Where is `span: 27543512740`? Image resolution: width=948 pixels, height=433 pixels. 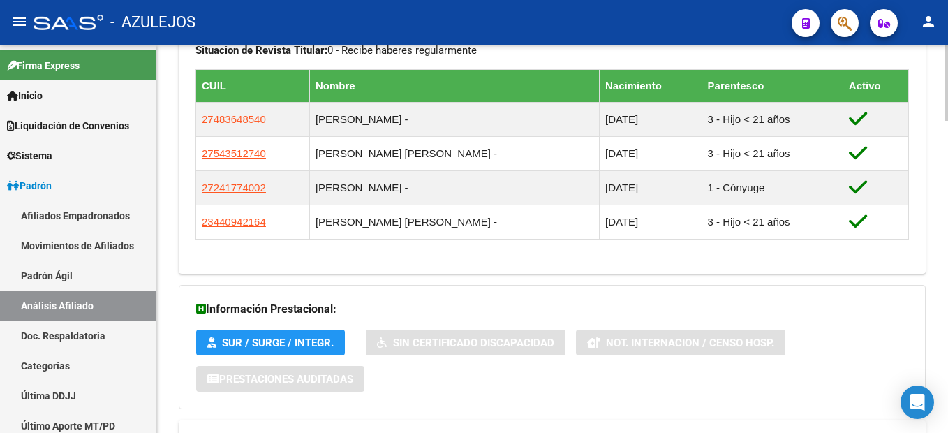
span: 27543512740 is located at coordinates (234, 153).